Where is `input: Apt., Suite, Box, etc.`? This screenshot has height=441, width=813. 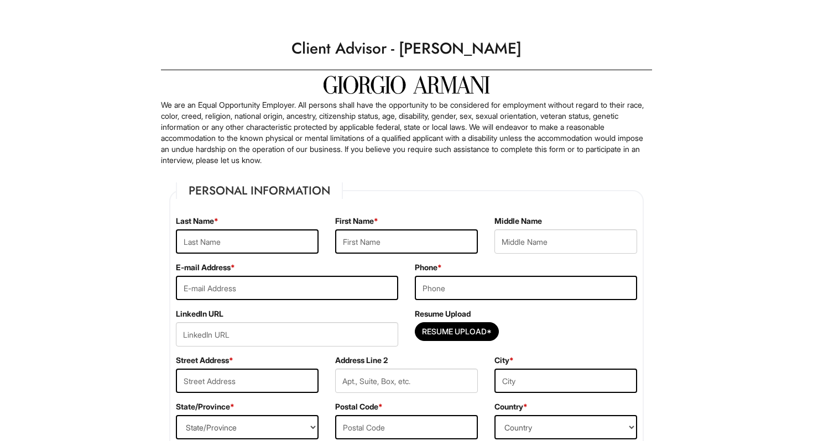
input: Apt., Suite, Box, etc. is located at coordinates (407, 381).